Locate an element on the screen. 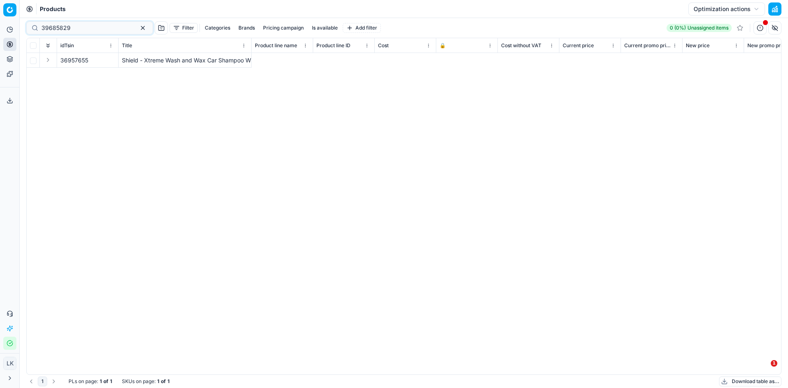  button: Brands is located at coordinates (247, 28).